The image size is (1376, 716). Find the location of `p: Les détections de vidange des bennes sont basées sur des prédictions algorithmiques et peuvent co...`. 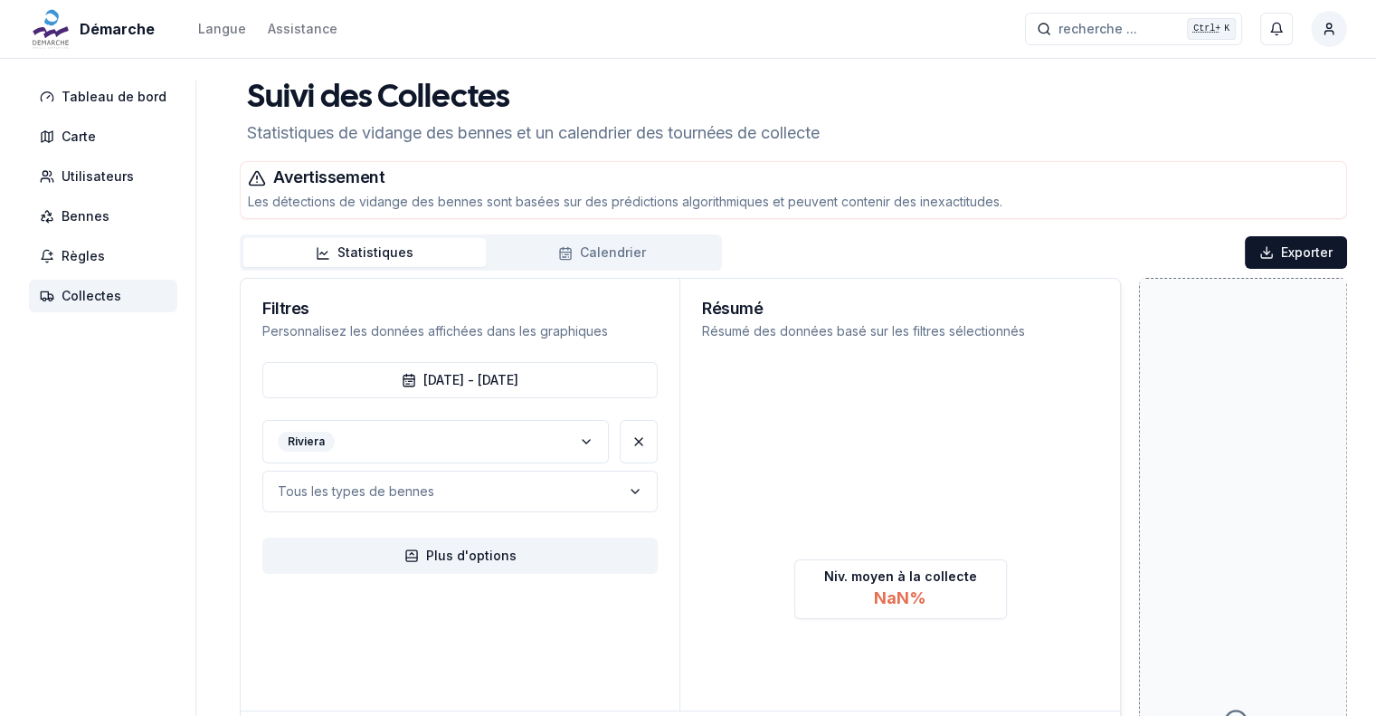

p: Les détections de vidange des bennes sont basées sur des prédictions algorithmiques et peuvent co... is located at coordinates (794, 202).